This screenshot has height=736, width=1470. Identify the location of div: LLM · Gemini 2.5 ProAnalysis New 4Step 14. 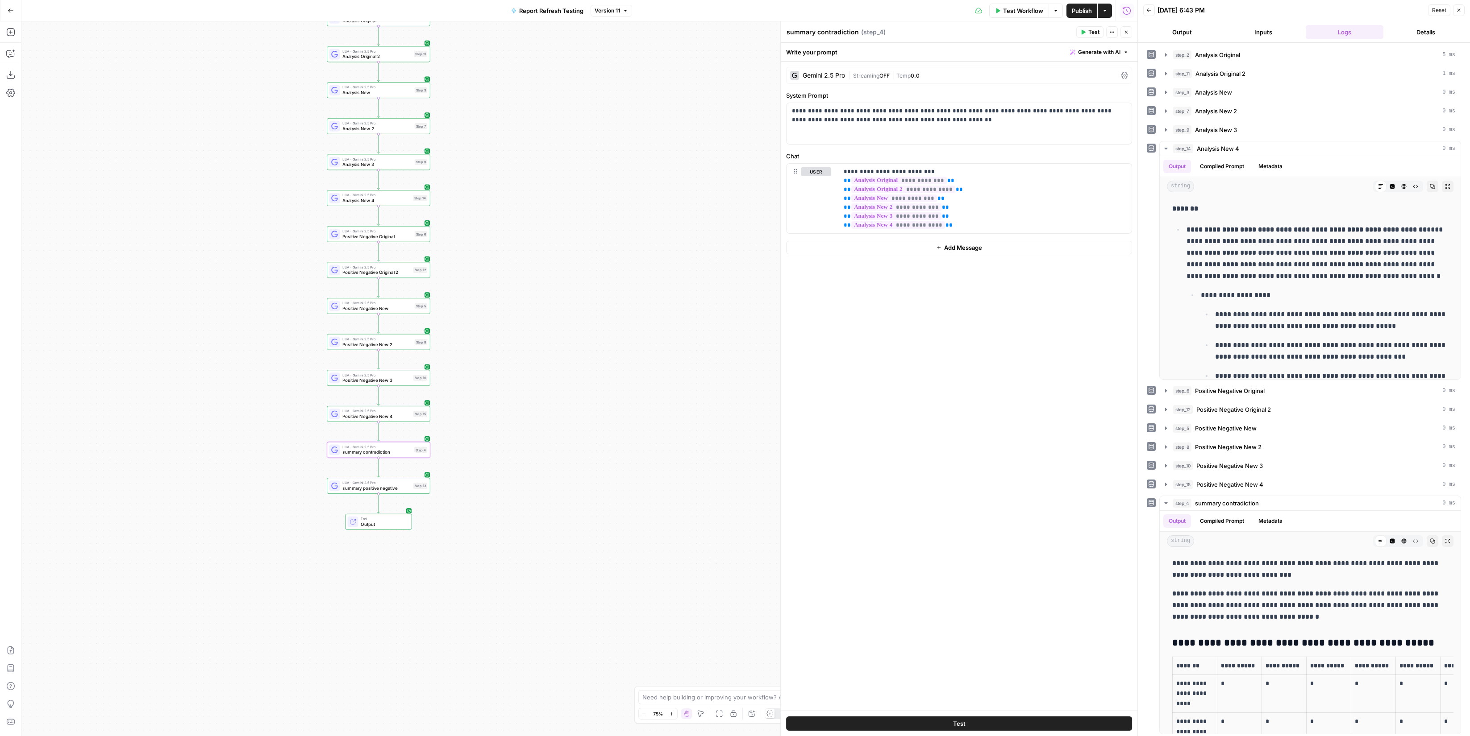
(378, 198).